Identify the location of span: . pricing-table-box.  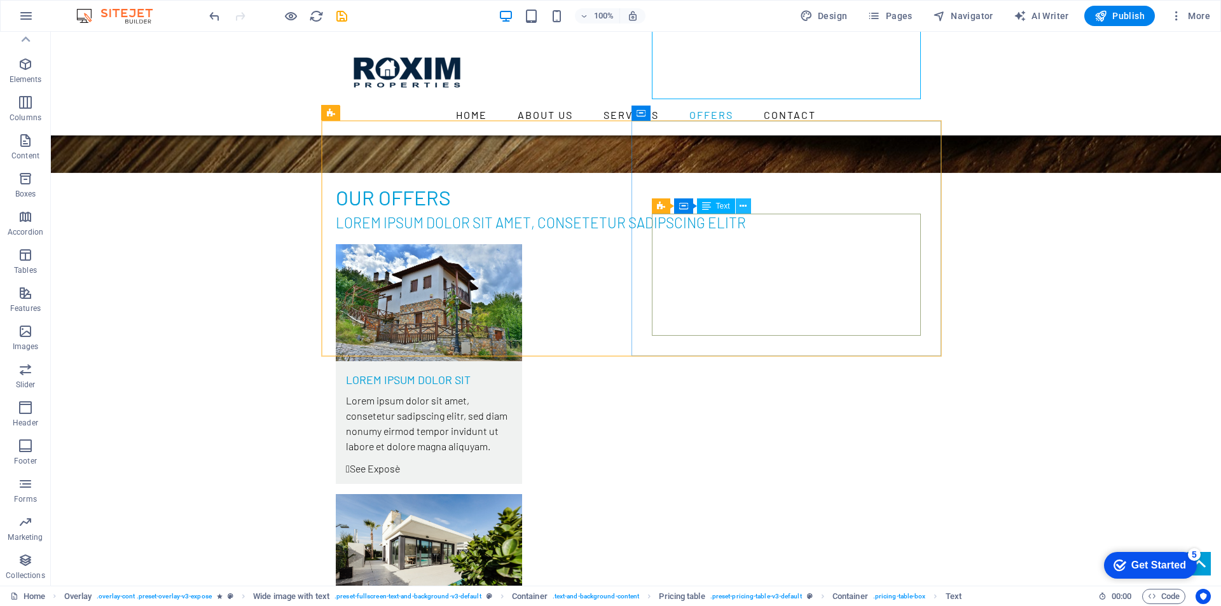
(899, 597).